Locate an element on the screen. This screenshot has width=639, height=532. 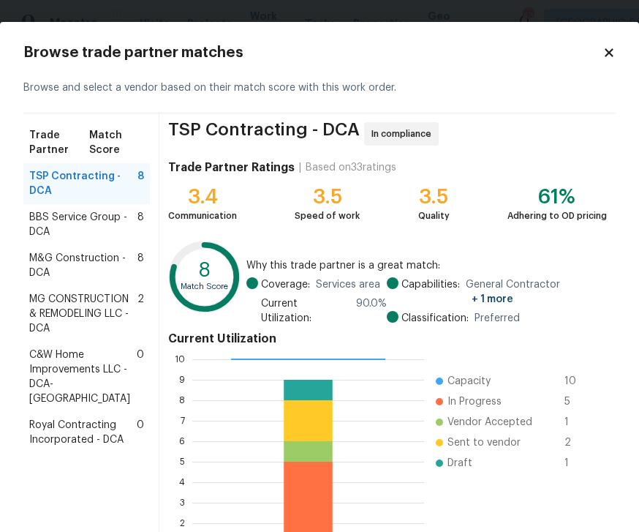
text: 6 is located at coordinates (182, 441).